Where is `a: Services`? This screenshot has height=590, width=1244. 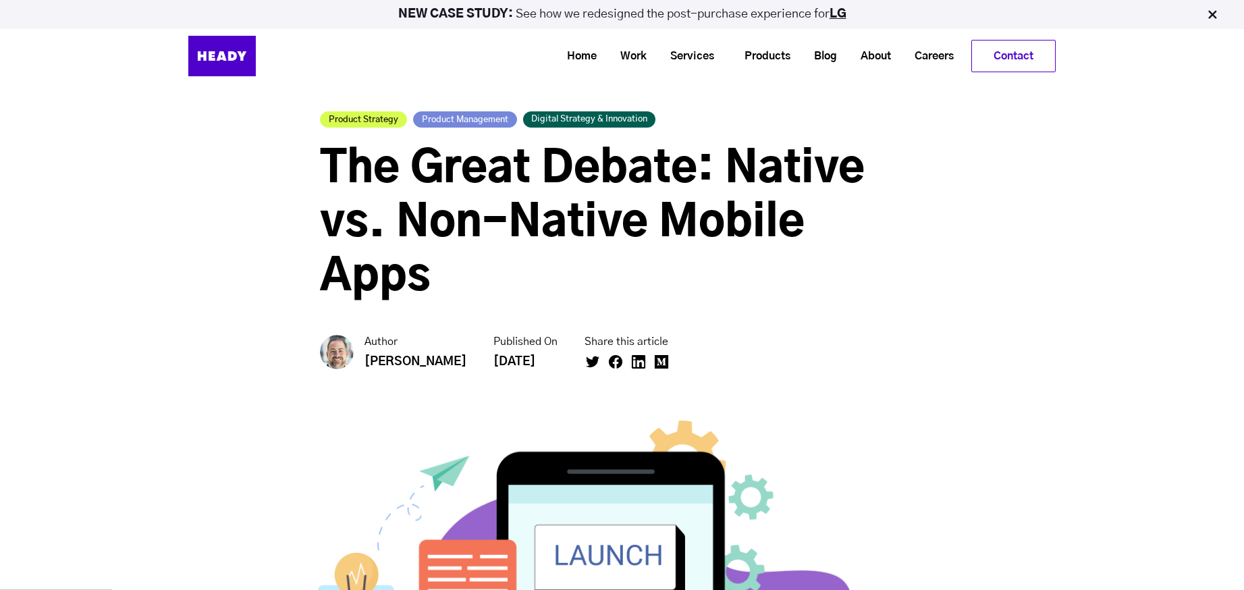 a: Services is located at coordinates (687, 56).